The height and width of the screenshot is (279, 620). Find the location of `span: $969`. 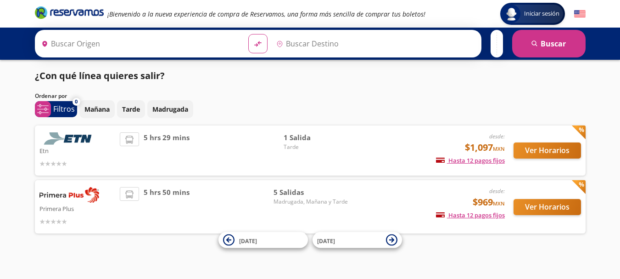

span: $969 is located at coordinates (489, 202).